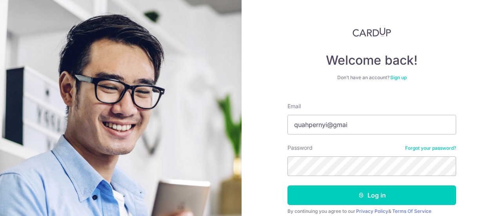 Image resolution: width=502 pixels, height=216 pixels. I want to click on a: Sign up, so click(399, 77).